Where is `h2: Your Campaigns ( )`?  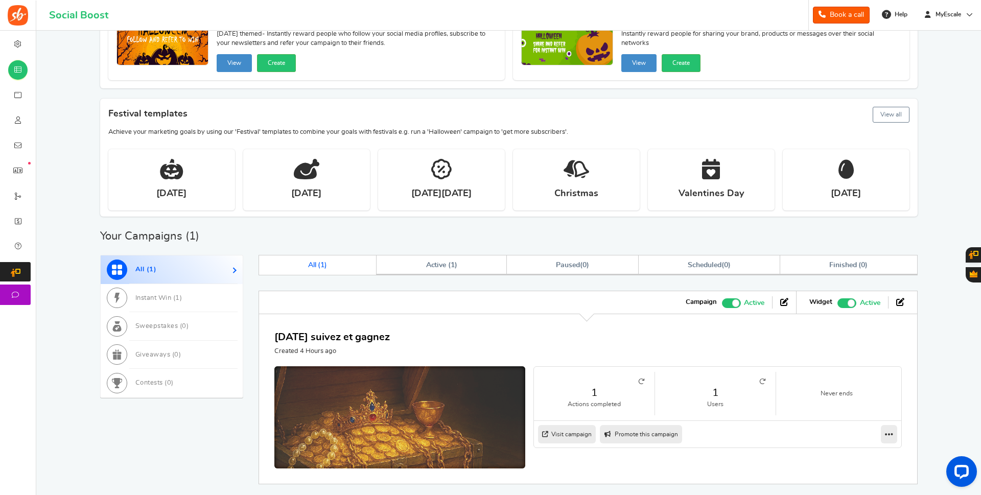
h2: Your Campaigns ( ) is located at coordinates (150, 236).